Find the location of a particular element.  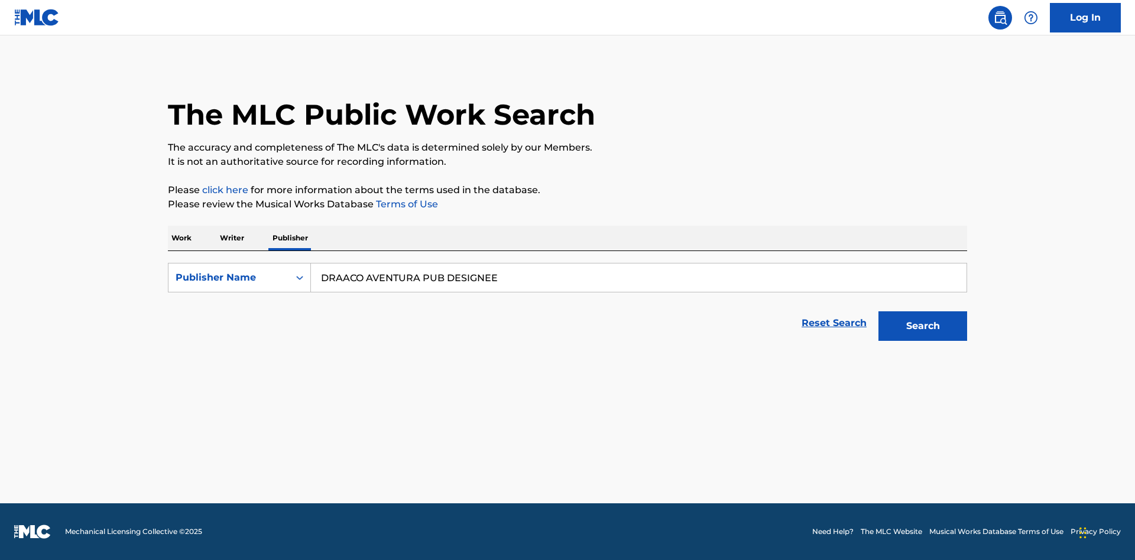

a: Musical Works Database Terms of Use is located at coordinates (996, 532).